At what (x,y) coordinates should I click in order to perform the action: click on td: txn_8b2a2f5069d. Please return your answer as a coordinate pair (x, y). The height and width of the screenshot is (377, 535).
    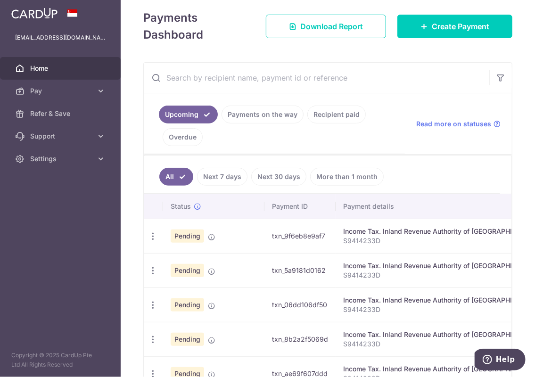
    Looking at the image, I should click on (300, 339).